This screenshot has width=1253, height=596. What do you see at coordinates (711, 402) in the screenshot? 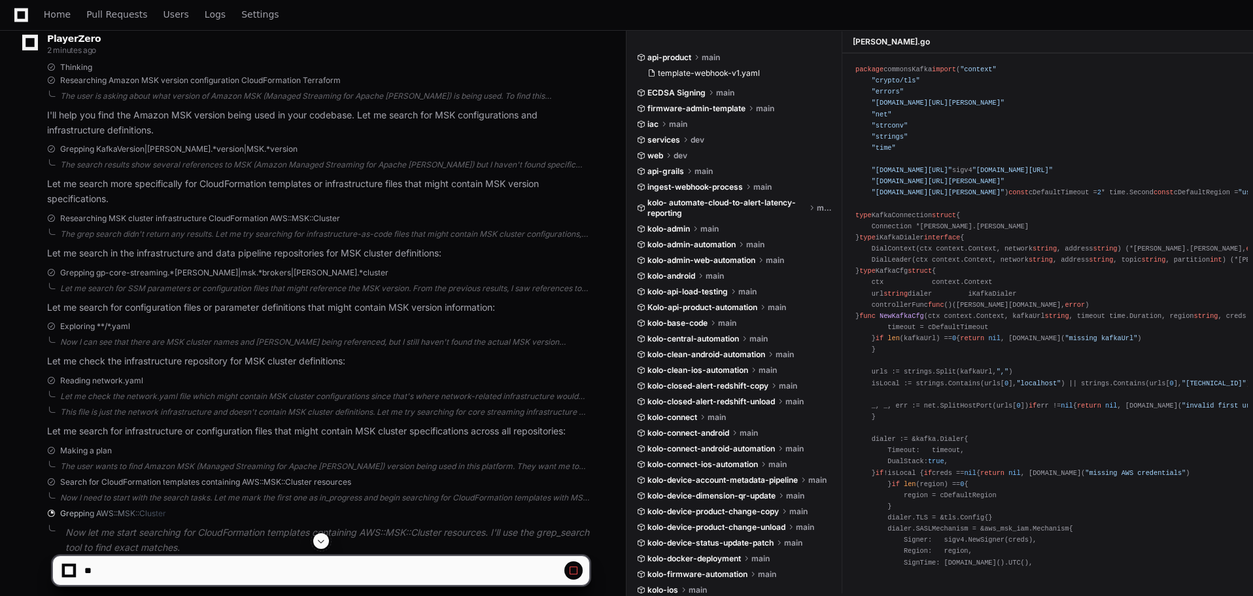
I see `span: kolo-closed-alert-redshift-unload` at bounding box center [711, 402].